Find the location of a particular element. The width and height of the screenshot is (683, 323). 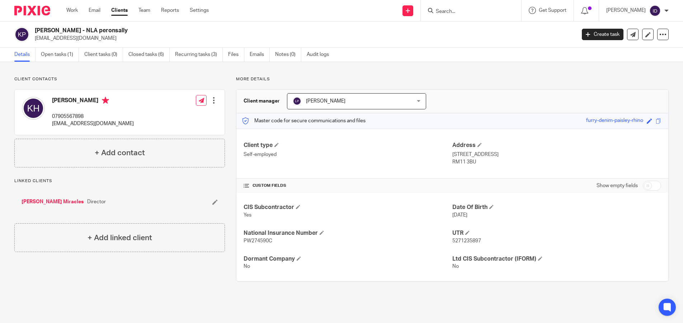

span: Get Support is located at coordinates (552, 10).